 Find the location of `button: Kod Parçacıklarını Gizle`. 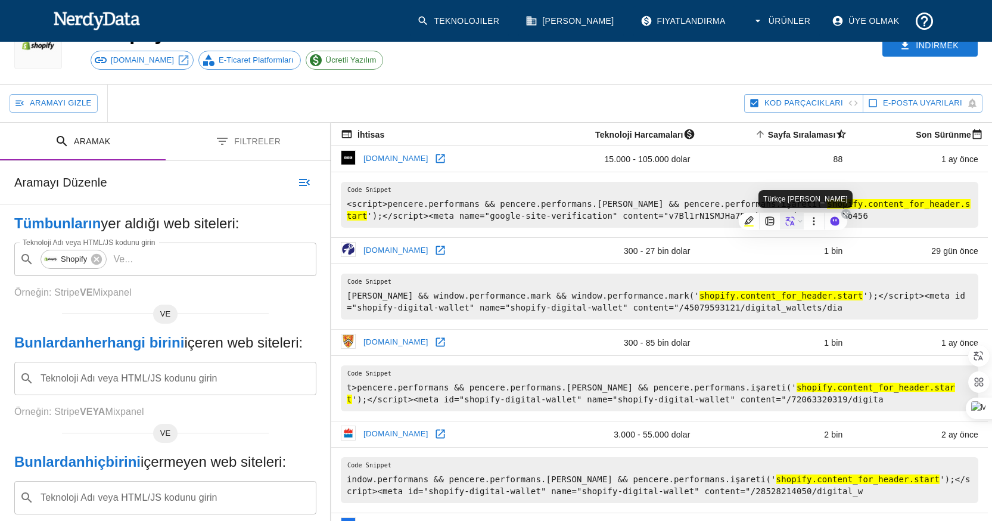

button: Kod Parçacıklarını Gizle is located at coordinates (803, 103).